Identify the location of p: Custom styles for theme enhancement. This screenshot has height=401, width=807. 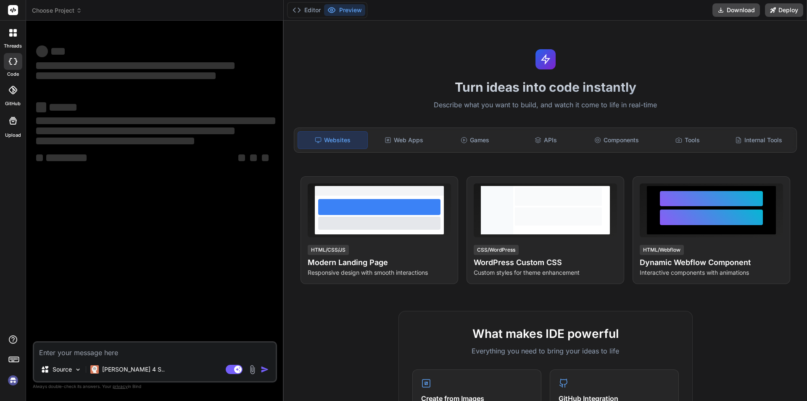
(545, 272).